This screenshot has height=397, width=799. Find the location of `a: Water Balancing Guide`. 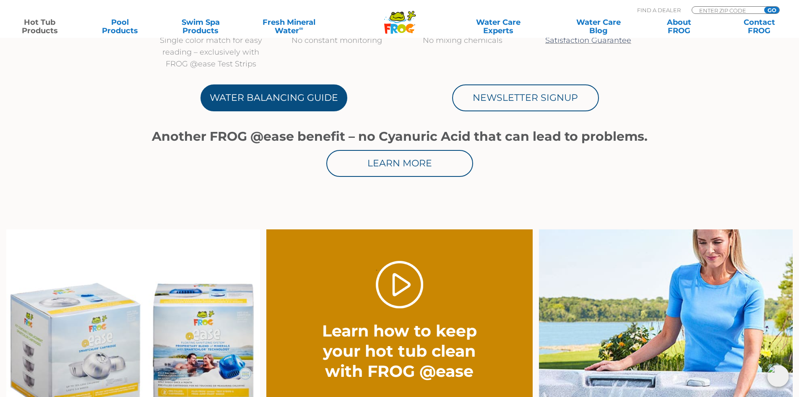

a: Water Balancing Guide is located at coordinates (274, 98).